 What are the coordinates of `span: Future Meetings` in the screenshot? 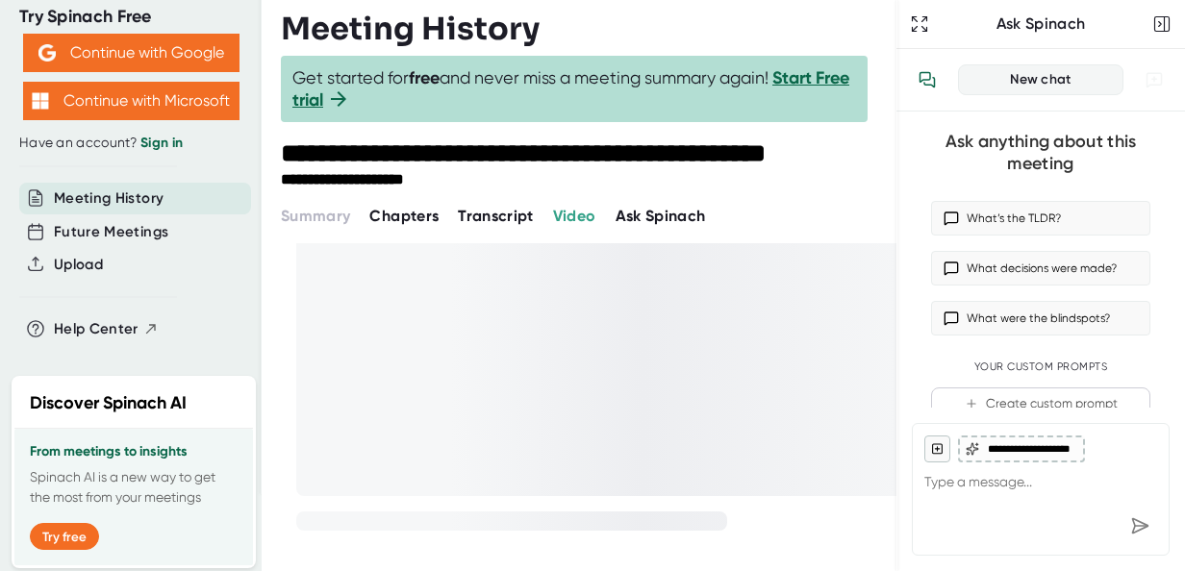 It's located at (111, 232).